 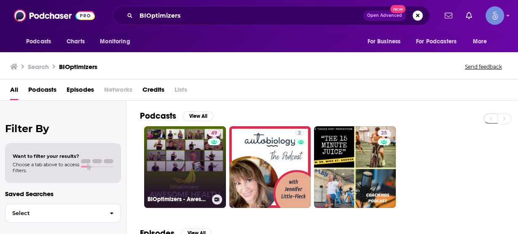 What do you see at coordinates (115, 42) in the screenshot?
I see `span: Monitoring` at bounding box center [115, 42].